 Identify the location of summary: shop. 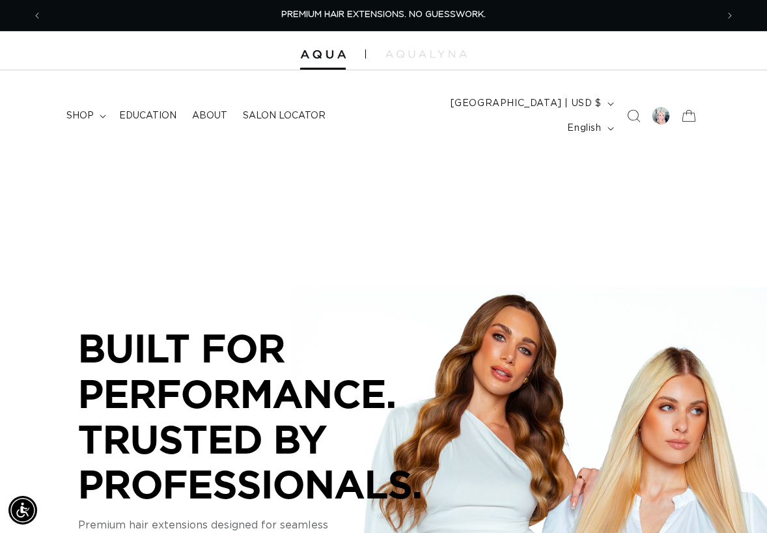
(85, 116).